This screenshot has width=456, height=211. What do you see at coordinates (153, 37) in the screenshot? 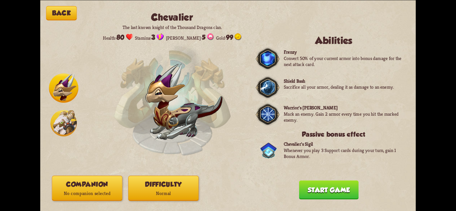
I see `span: 3` at bounding box center [153, 37].